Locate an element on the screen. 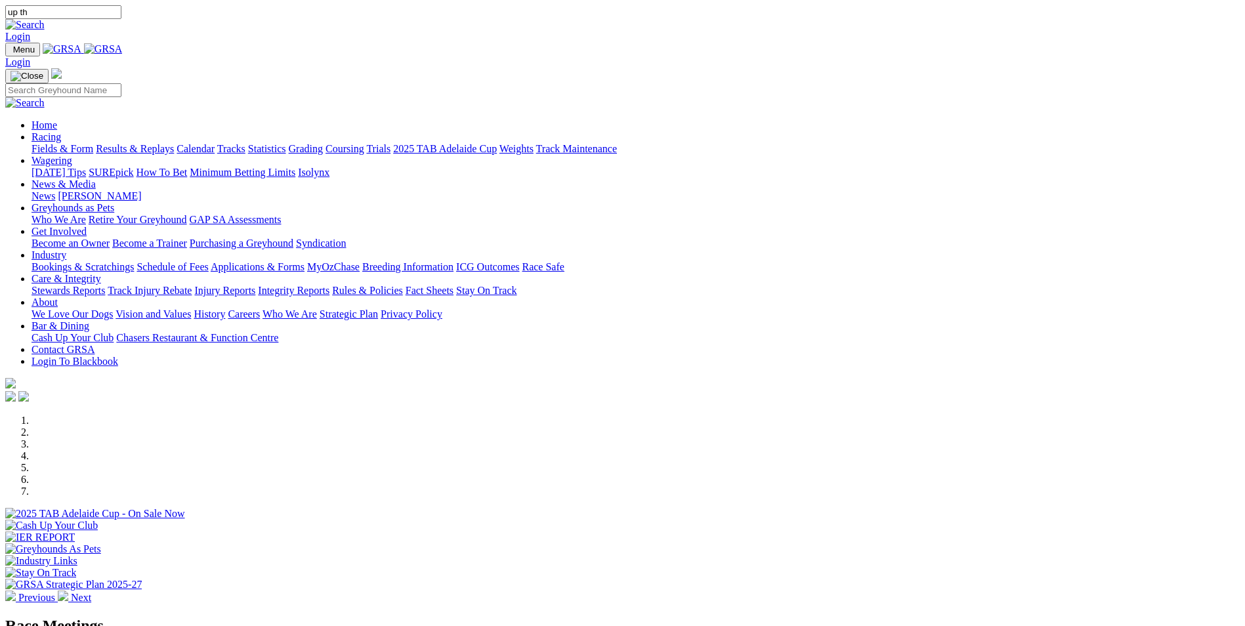 This screenshot has width=1245, height=626. a: Purchasing a Greyhound is located at coordinates (242, 243).